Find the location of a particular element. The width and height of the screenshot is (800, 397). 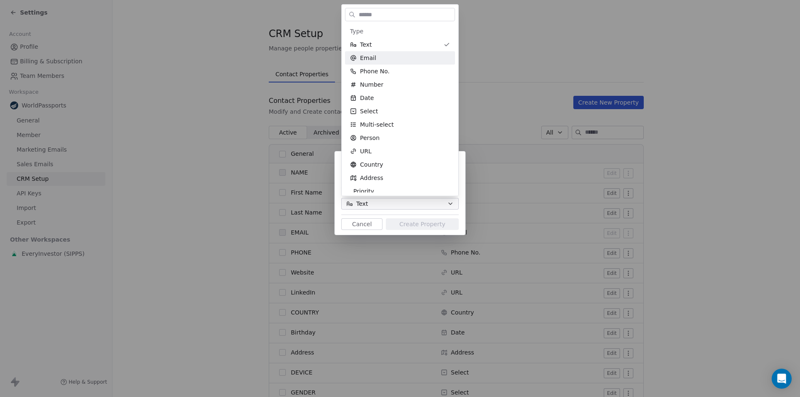

span: Date is located at coordinates (367, 98).